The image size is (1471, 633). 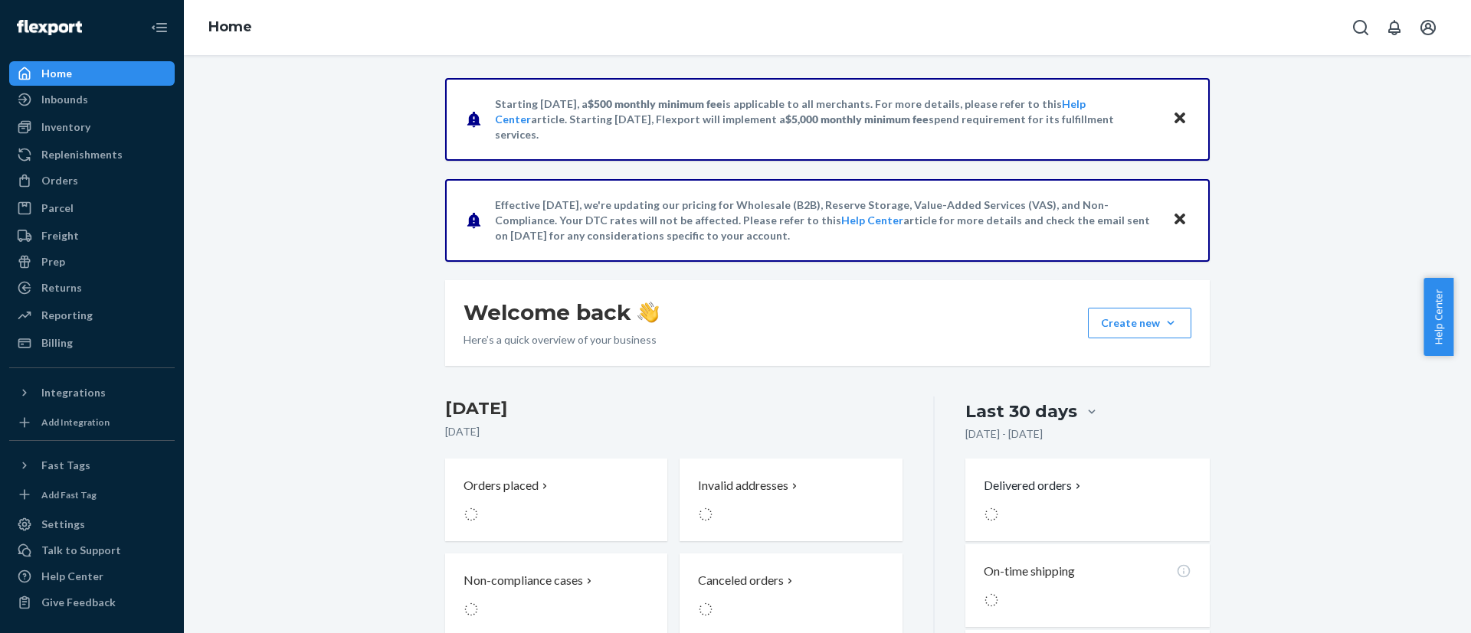 What do you see at coordinates (92, 100) in the screenshot?
I see `a: Inbounds` at bounding box center [92, 100].